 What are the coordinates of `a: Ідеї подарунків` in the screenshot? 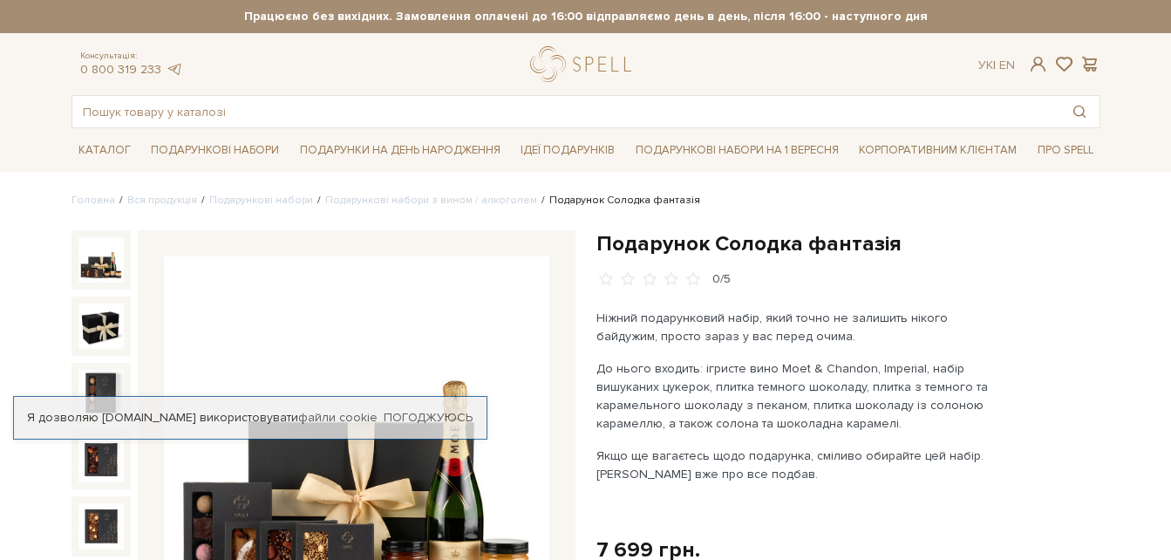 It's located at (568, 150).